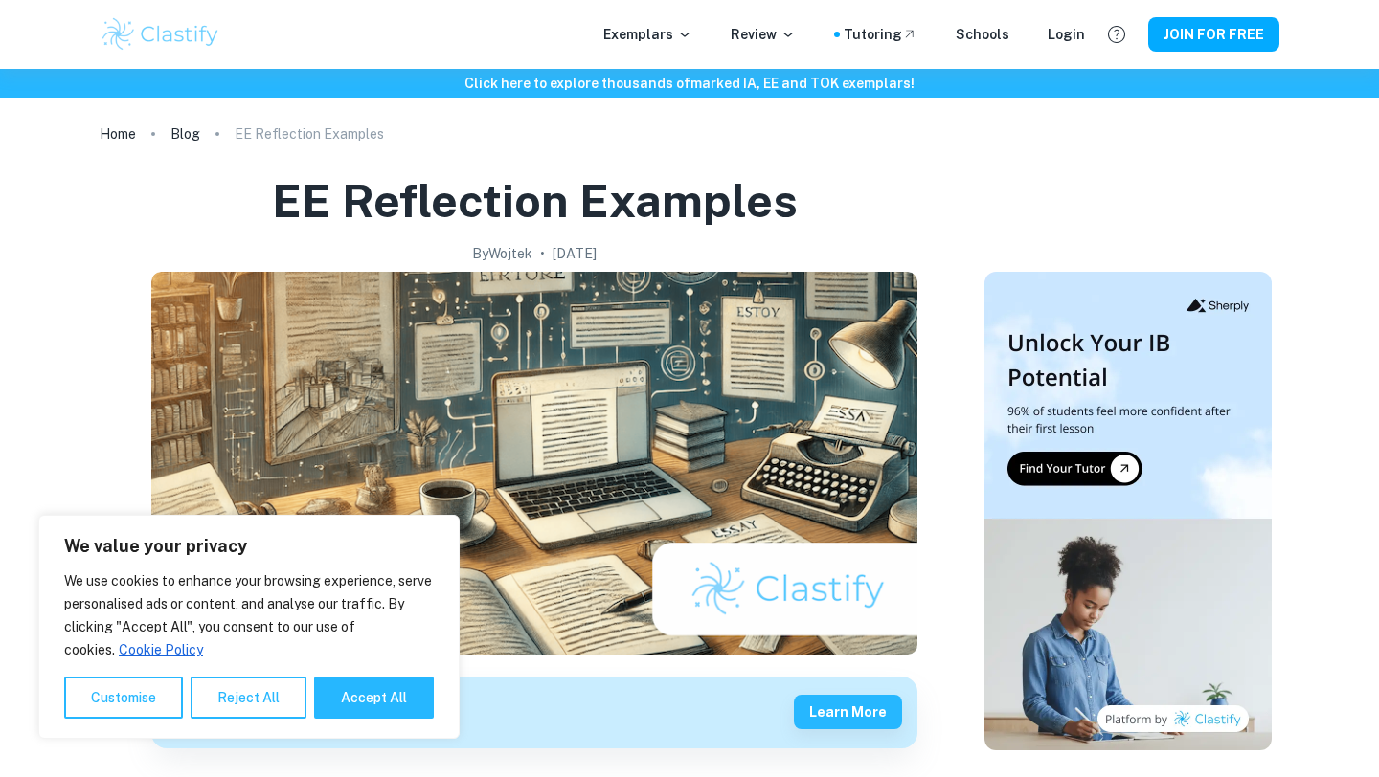 This screenshot has width=1379, height=777. I want to click on a: Thumbnail, so click(1128, 511).